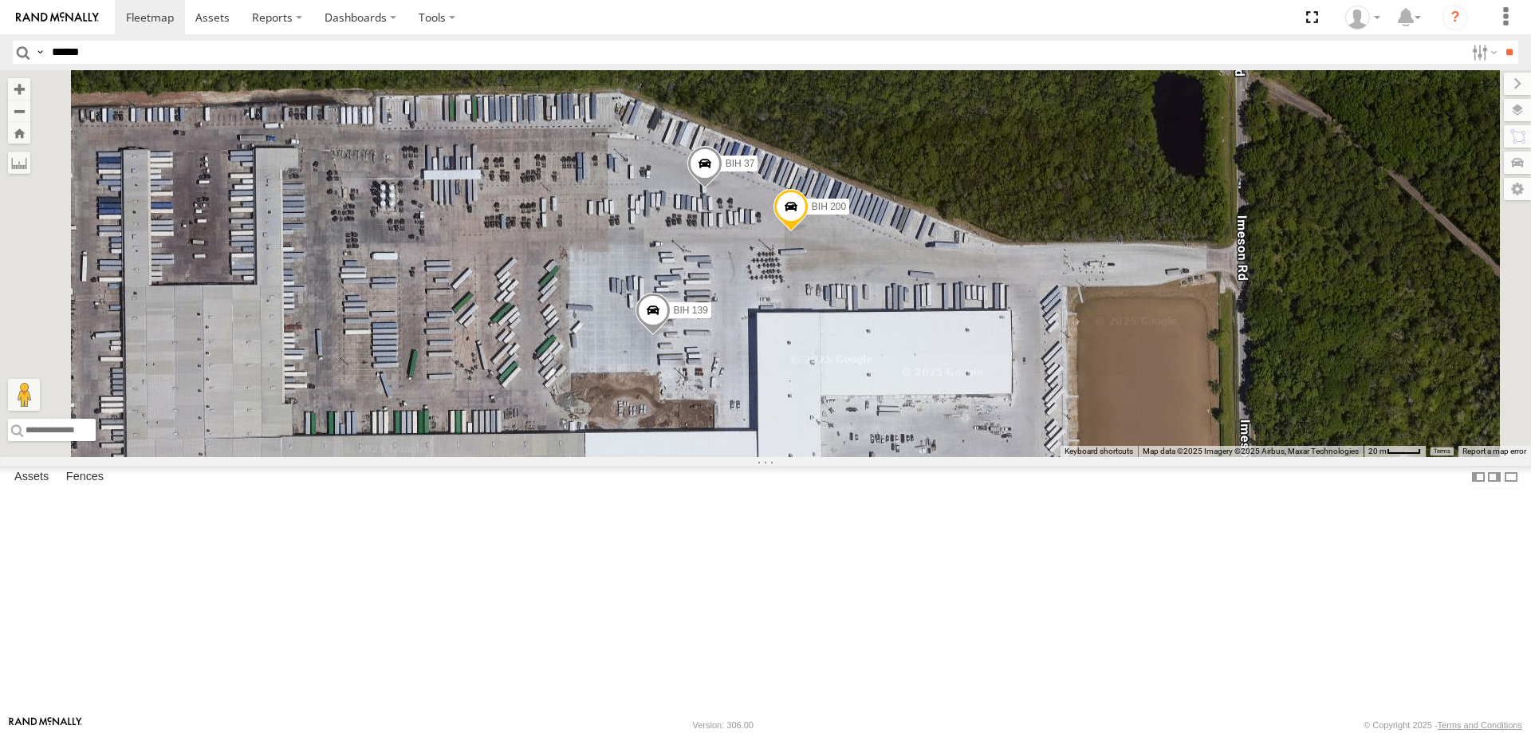 The width and height of the screenshot is (1531, 733). What do you see at coordinates (19, 111) in the screenshot?
I see `button: Zoom out` at bounding box center [19, 111].